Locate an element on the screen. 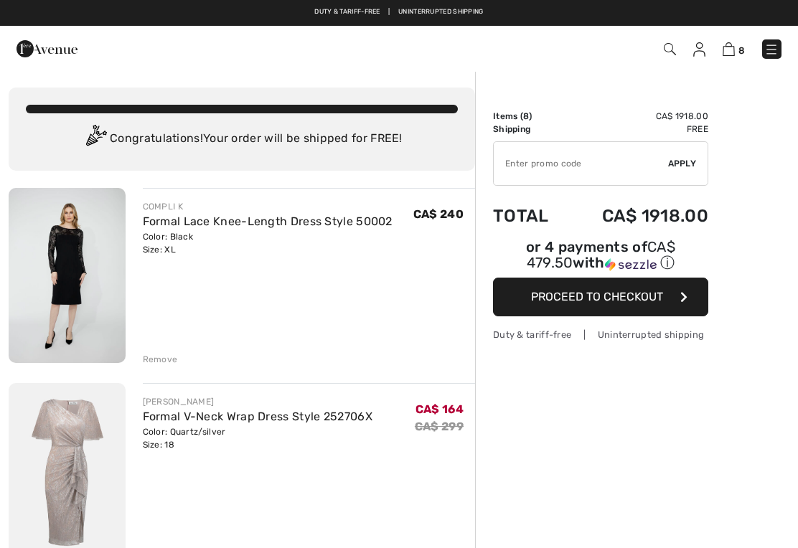 This screenshot has height=548, width=798. td: Total is located at coordinates (529, 216).